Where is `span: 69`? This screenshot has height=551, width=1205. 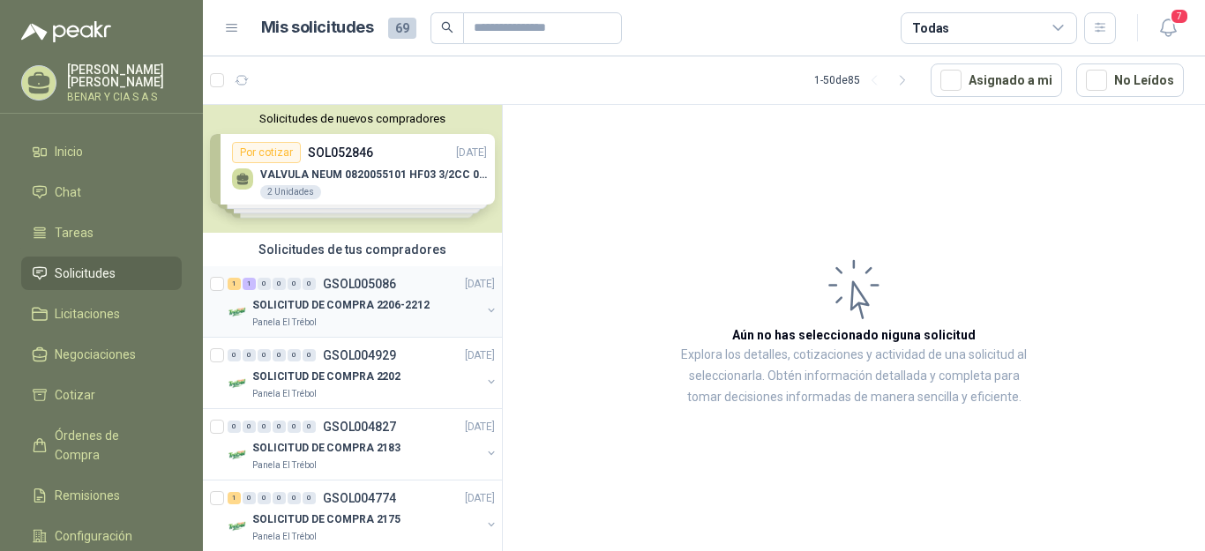 span: 69 is located at coordinates (402, 28).